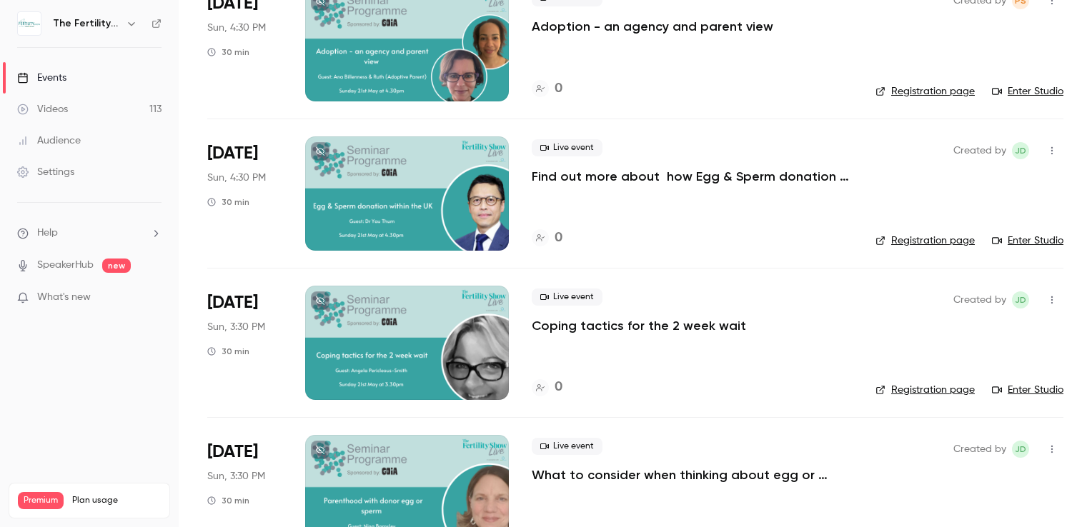 The image size is (1092, 527). Describe the element at coordinates (692, 475) in the screenshot. I see `a: What to consider when thinking about egg or sperm donation as a route to parenthood` at that location.